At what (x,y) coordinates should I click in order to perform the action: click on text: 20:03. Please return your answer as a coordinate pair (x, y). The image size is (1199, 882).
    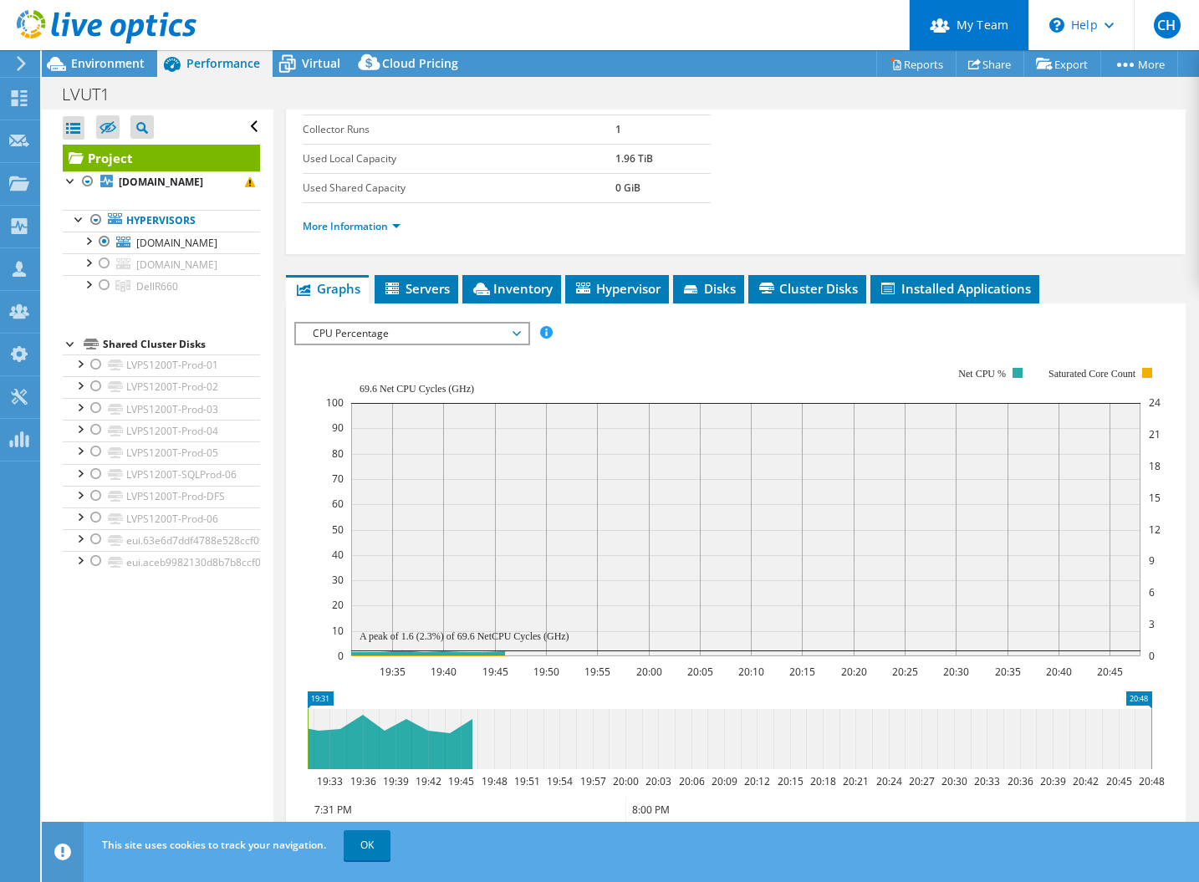
    Looking at the image, I should click on (657, 781).